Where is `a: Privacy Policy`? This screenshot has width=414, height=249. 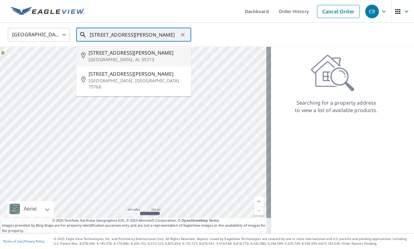 a: Privacy Policy is located at coordinates (34, 241).